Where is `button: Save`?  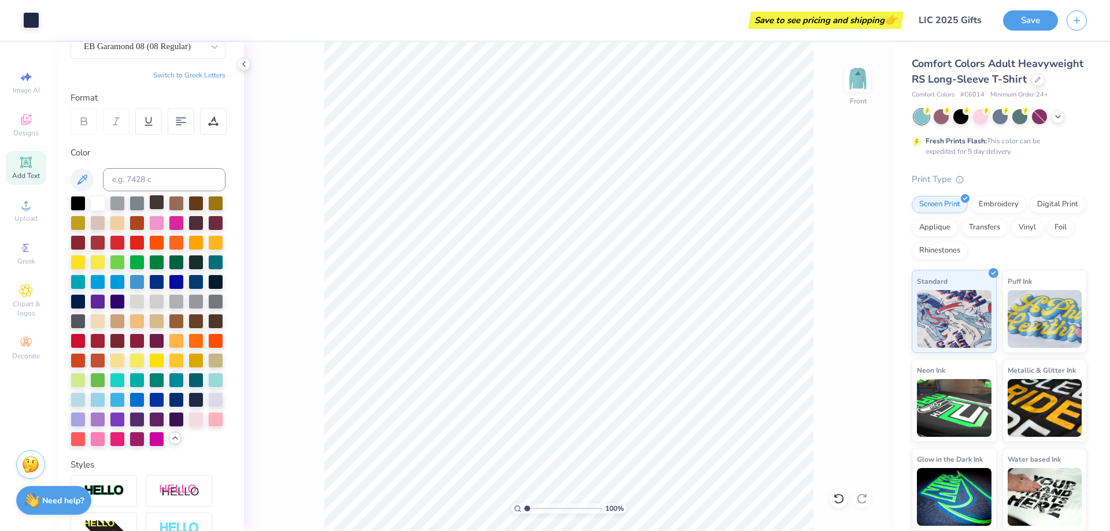
button: Save is located at coordinates (1030, 20).